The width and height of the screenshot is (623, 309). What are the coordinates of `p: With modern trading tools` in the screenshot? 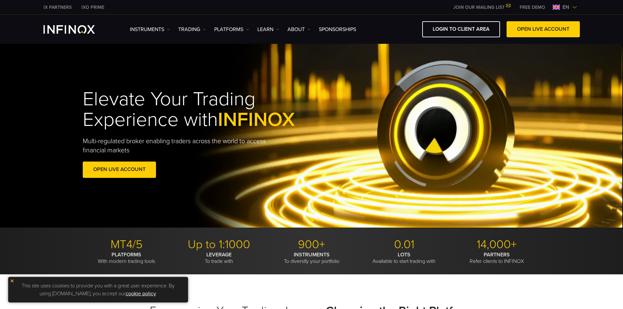 It's located at (127, 258).